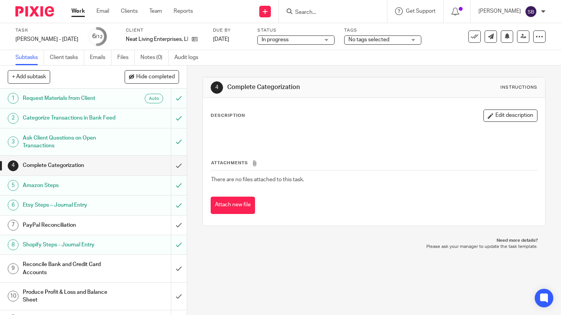 The height and width of the screenshot is (315, 561). I want to click on a: Audit logs, so click(189, 58).